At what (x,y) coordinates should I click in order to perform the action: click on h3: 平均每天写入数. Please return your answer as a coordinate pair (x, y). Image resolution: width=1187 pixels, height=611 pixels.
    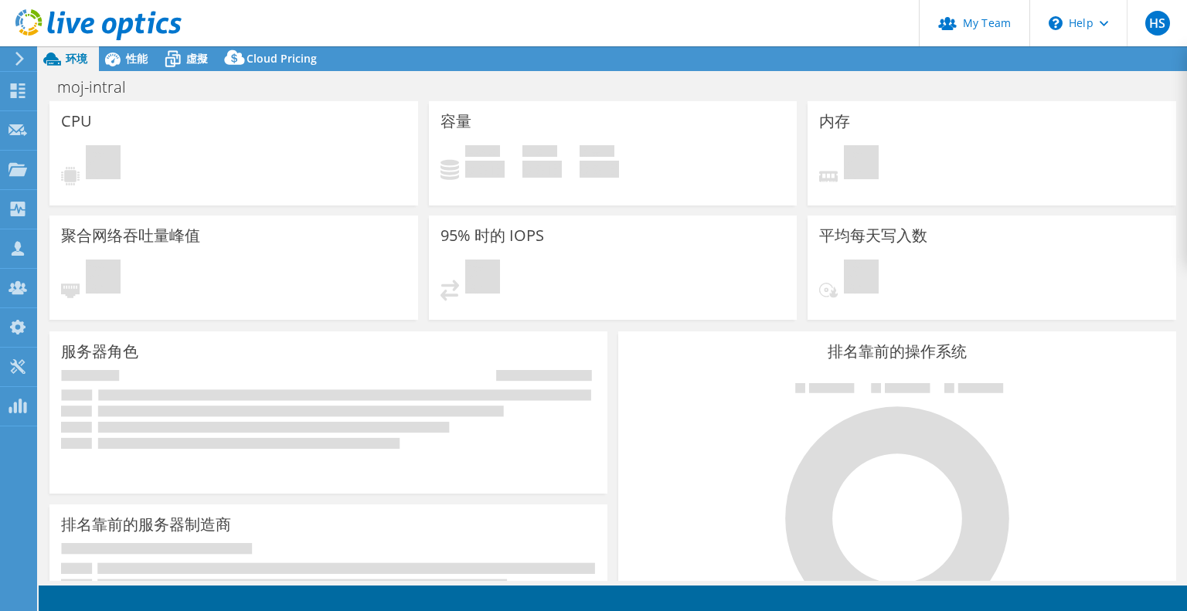
    Looking at the image, I should click on (874, 236).